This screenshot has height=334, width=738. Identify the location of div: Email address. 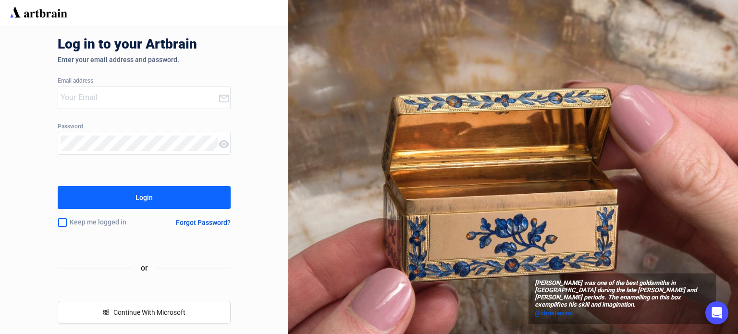
(144, 81).